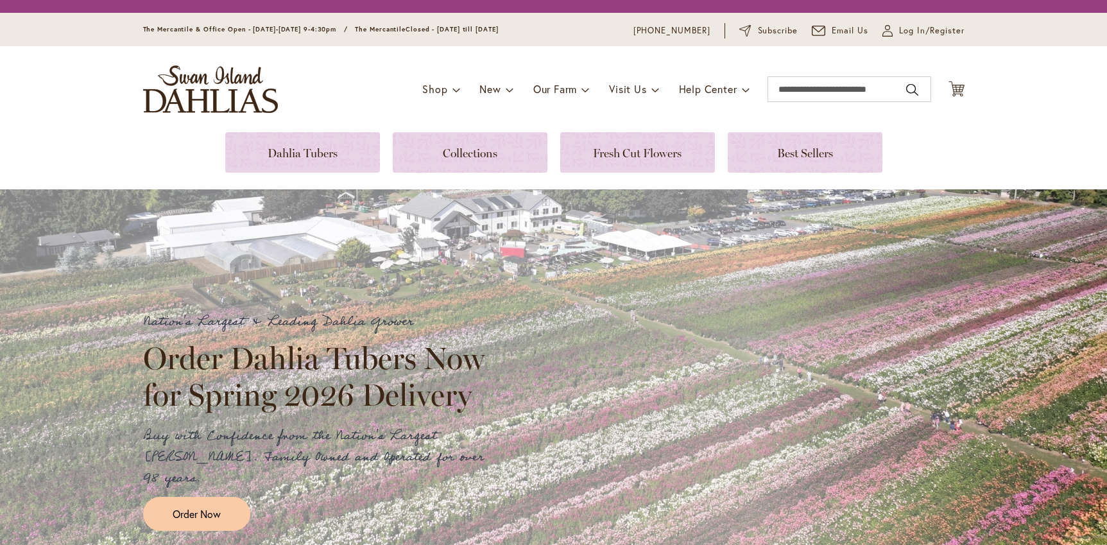 This screenshot has height=545, width=1107. Describe the element at coordinates (840, 31) in the screenshot. I see `a: Email Us` at that location.